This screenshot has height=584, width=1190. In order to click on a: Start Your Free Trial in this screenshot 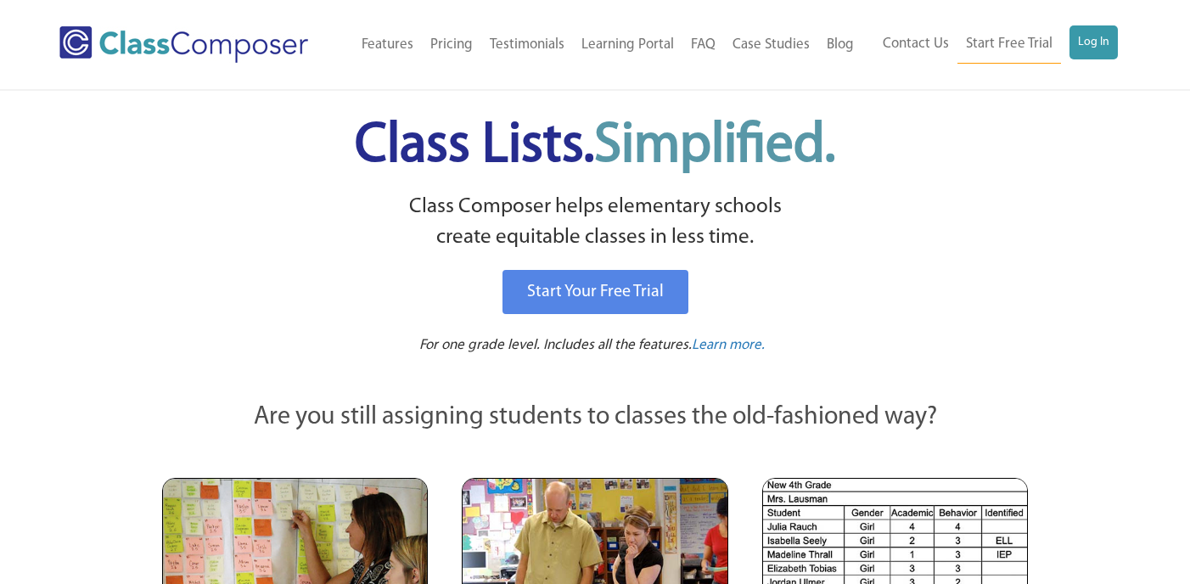, I will do `click(595, 292)`.